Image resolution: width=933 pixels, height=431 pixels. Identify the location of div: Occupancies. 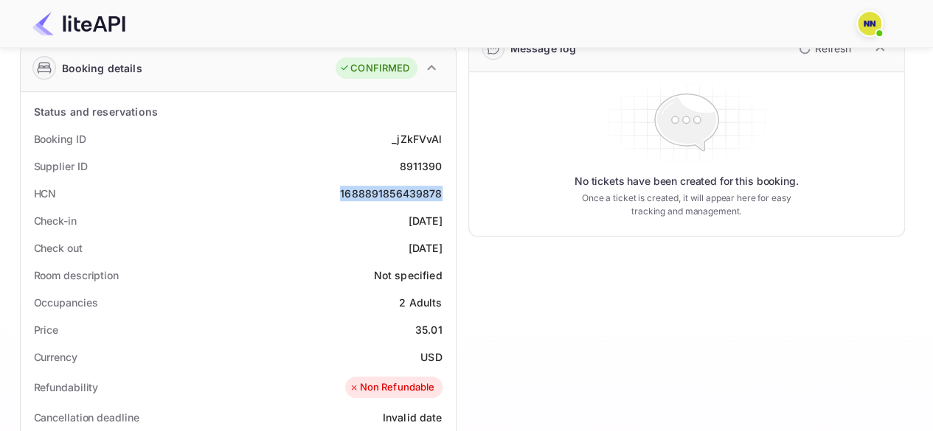
(66, 302).